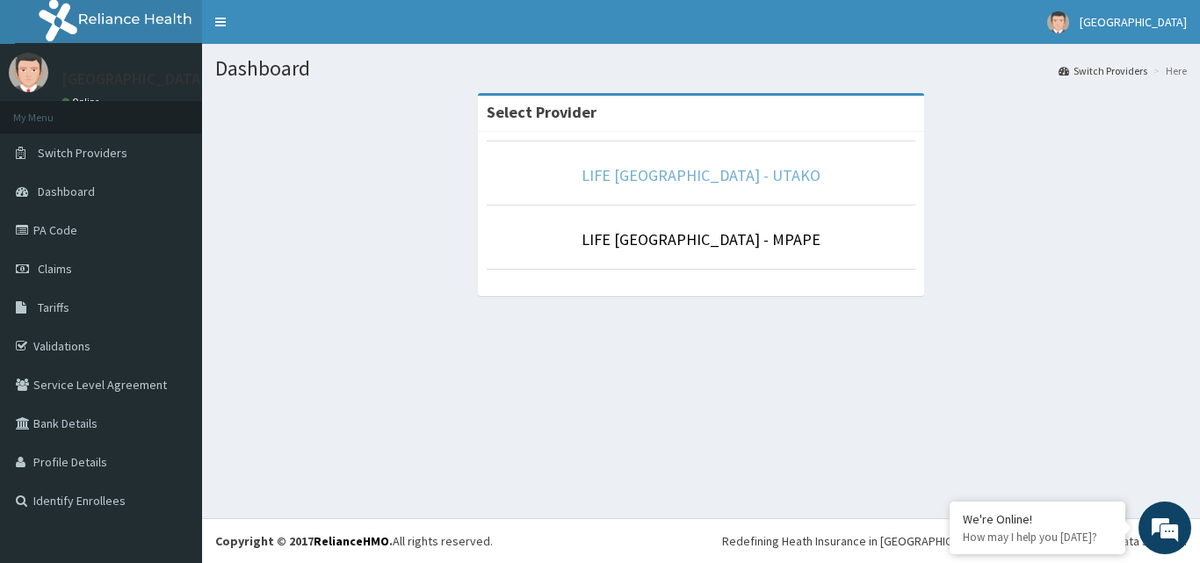 This screenshot has width=1200, height=563. What do you see at coordinates (1037, 519) in the screenshot?
I see `div: We're Online!` at bounding box center [1037, 519].